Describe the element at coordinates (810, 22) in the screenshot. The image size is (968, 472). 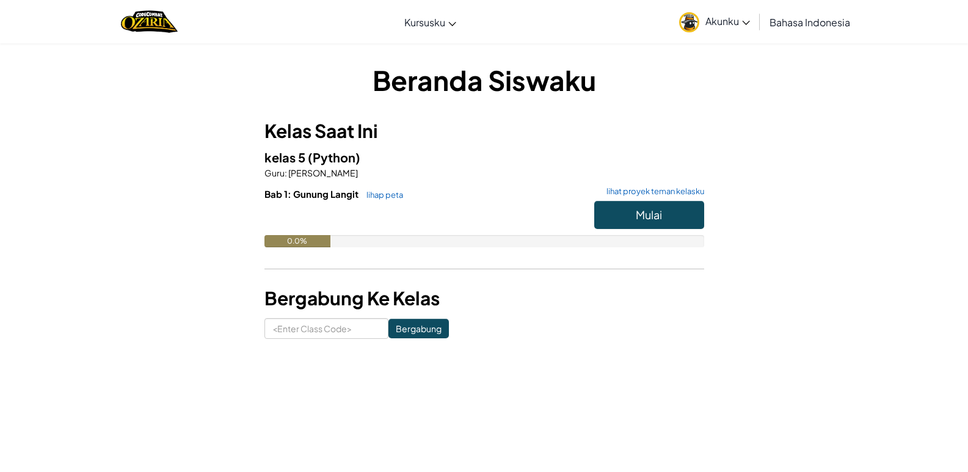
I see `a: Bahasa Indonesia` at that location.